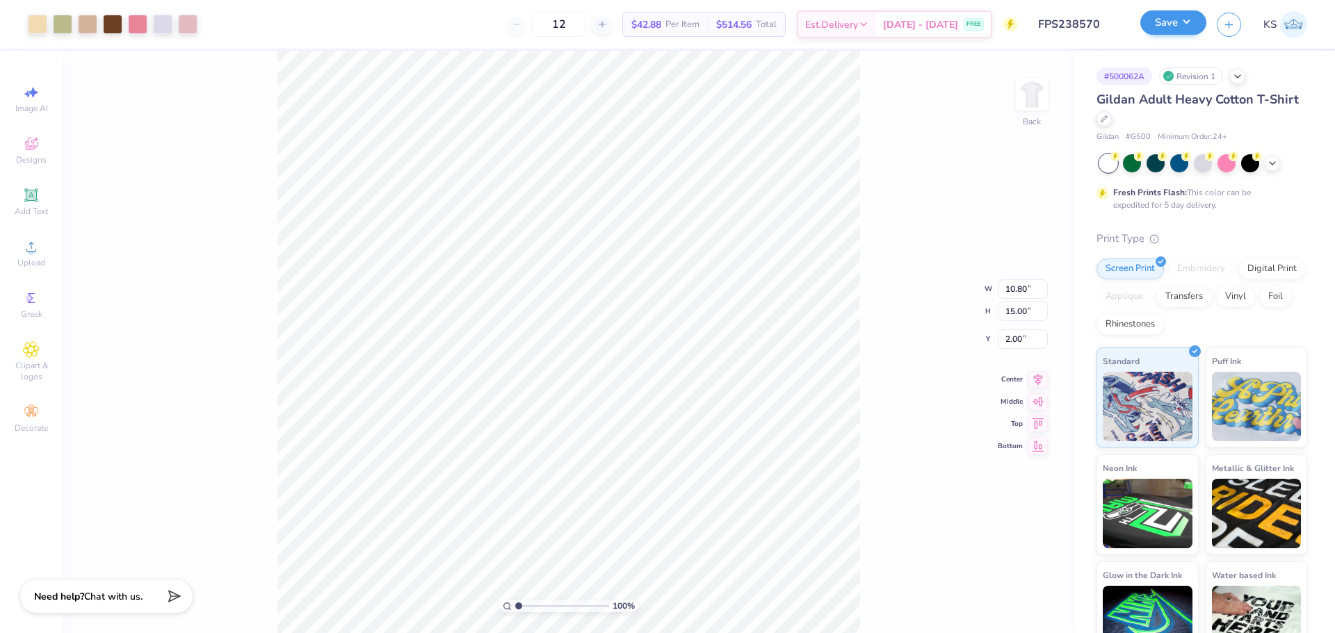  I want to click on span: Greek, so click(31, 314).